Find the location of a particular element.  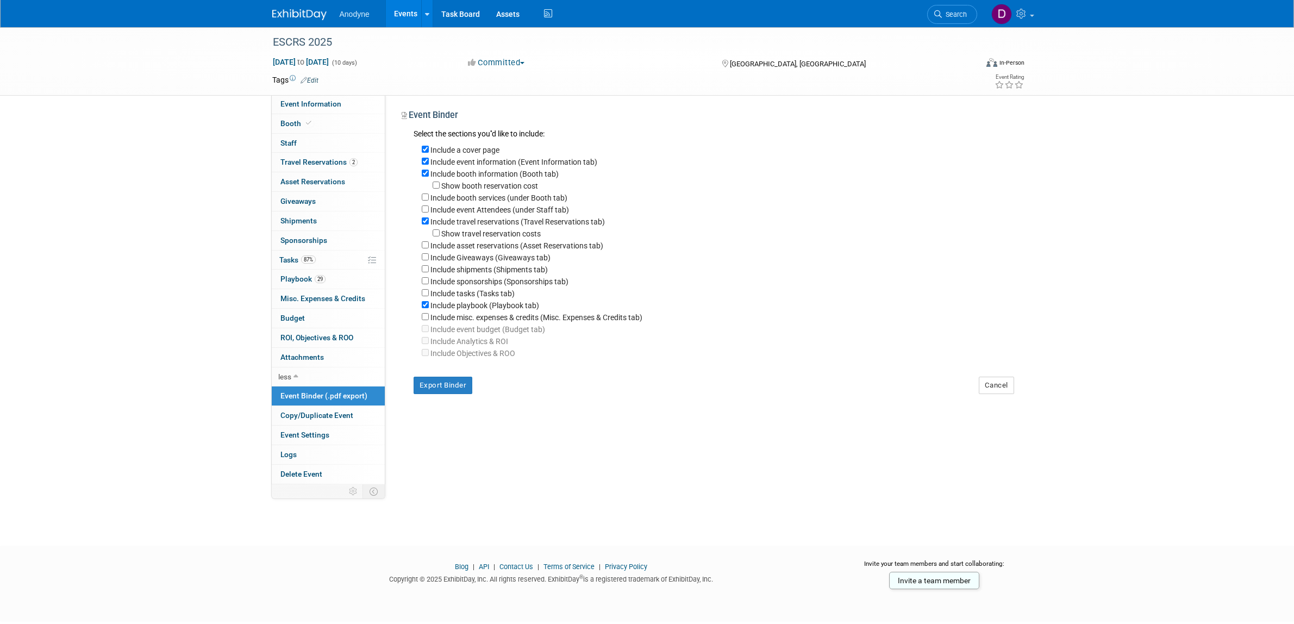

div: Select the sections you''d like to include: is located at coordinates (713, 134).